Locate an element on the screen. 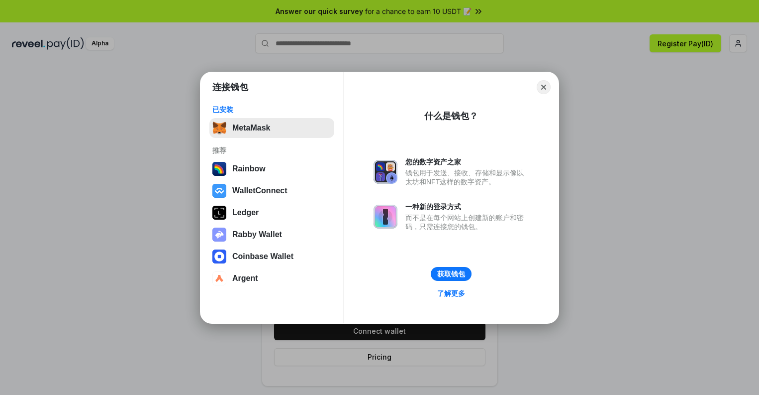 The height and width of the screenshot is (395, 759). div: 什么是钱包？ is located at coordinates (451, 116).